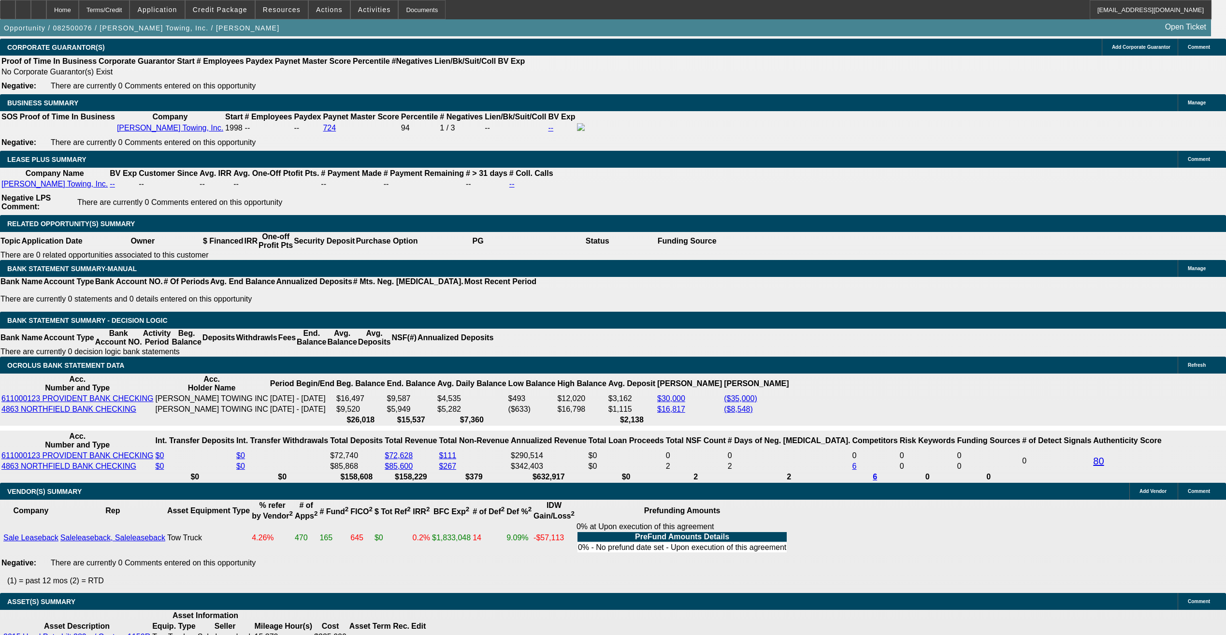 The image size is (1226, 635). What do you see at coordinates (243, 282) in the screenshot?
I see `th: Avg. End Balance` at bounding box center [243, 282].